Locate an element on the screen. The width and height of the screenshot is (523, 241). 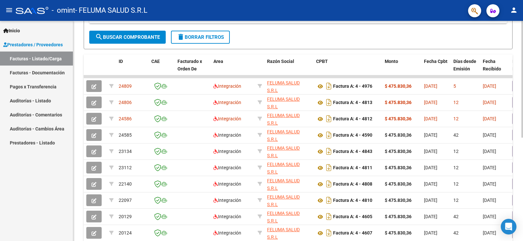
span: Inicio is located at coordinates (11, 31).